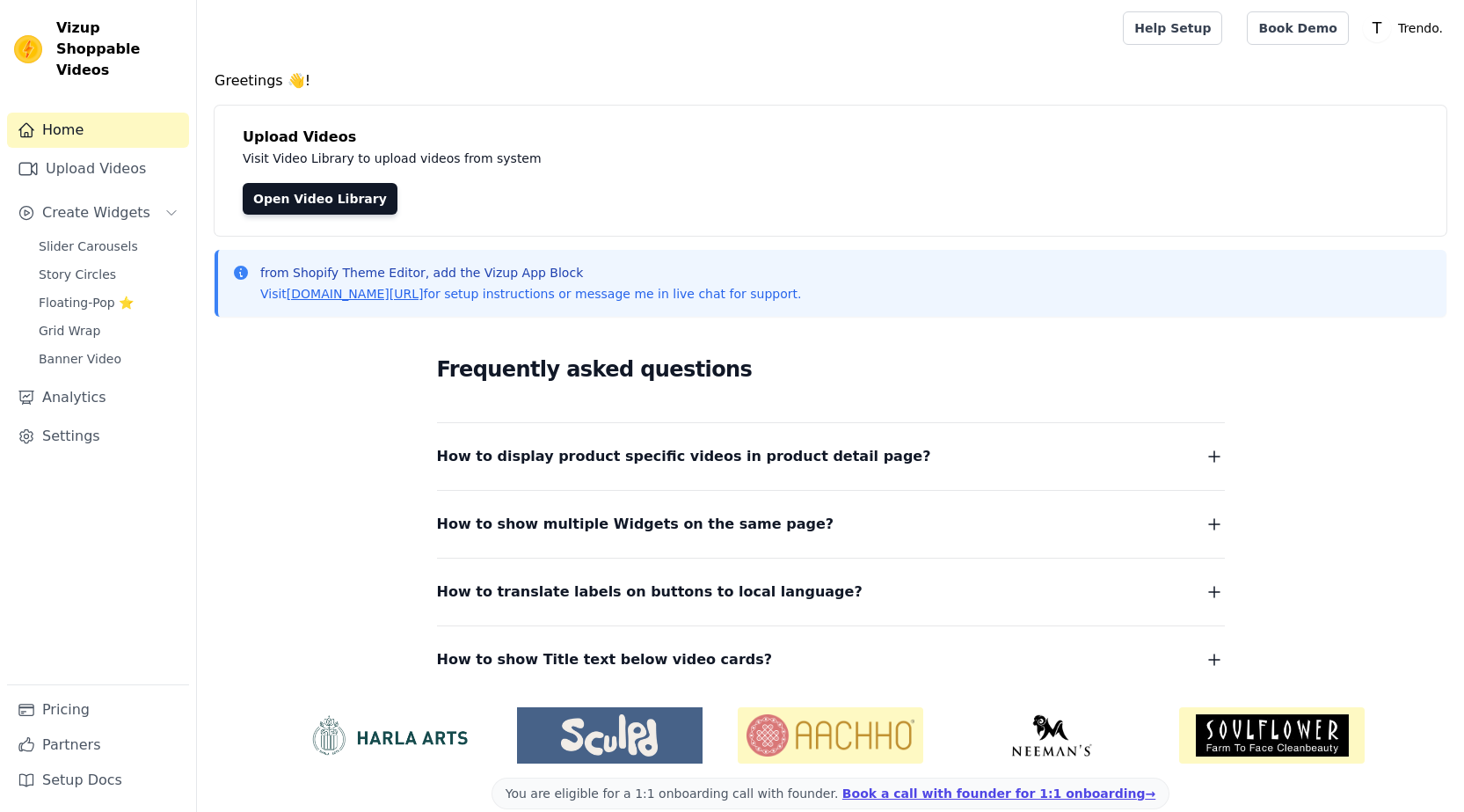 The image size is (1464, 812). Describe the element at coordinates (108, 303) in the screenshot. I see `a: Floating-Pop ⭐` at that location.